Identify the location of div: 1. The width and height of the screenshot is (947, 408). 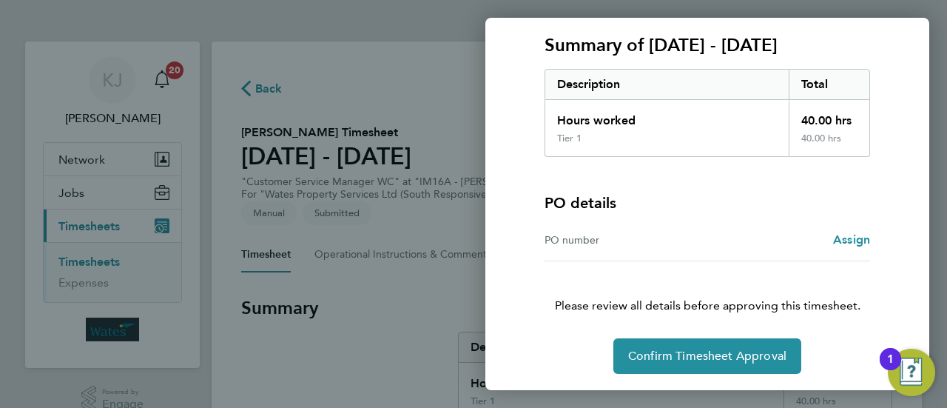
(890, 368).